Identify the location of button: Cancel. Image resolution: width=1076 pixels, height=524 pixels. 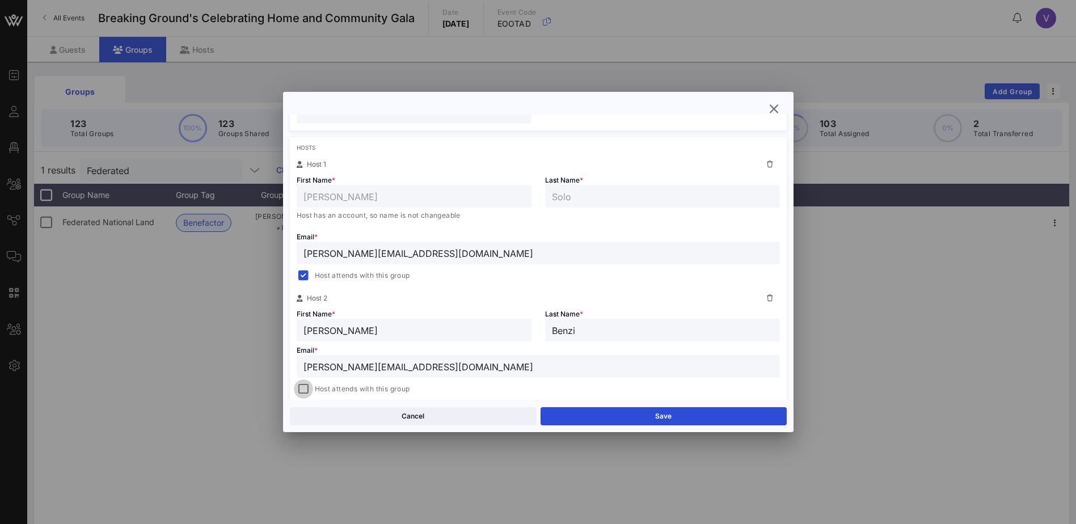
(413, 416).